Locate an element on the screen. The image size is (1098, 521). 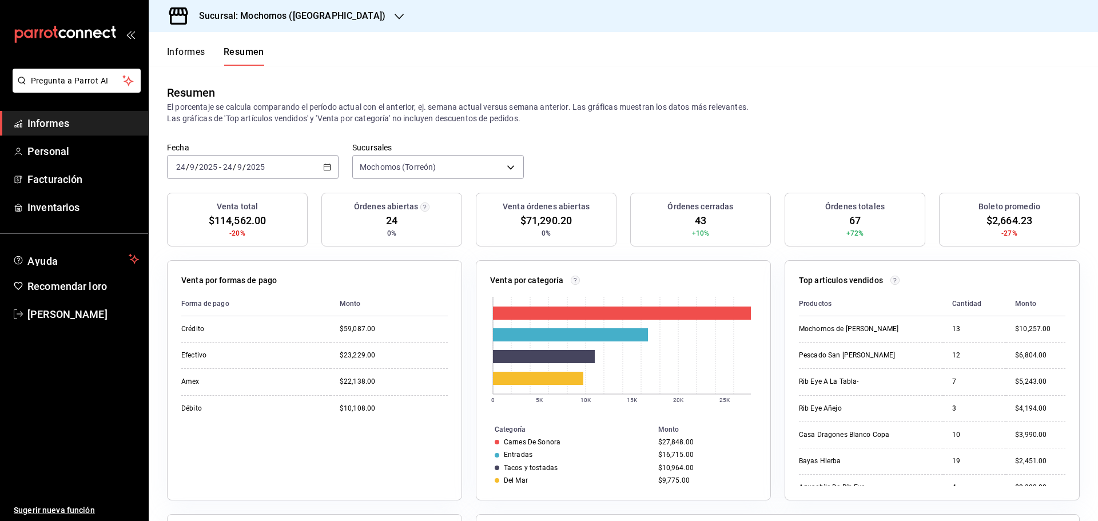
font: $10,257.00 is located at coordinates (1033, 329).